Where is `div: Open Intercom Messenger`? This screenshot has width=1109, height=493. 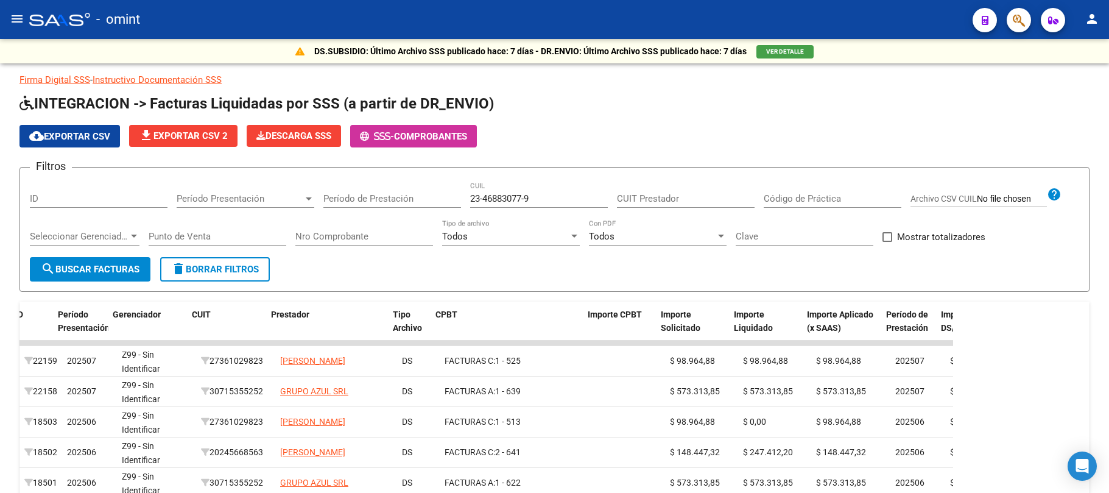 div: Open Intercom Messenger is located at coordinates (1082, 466).